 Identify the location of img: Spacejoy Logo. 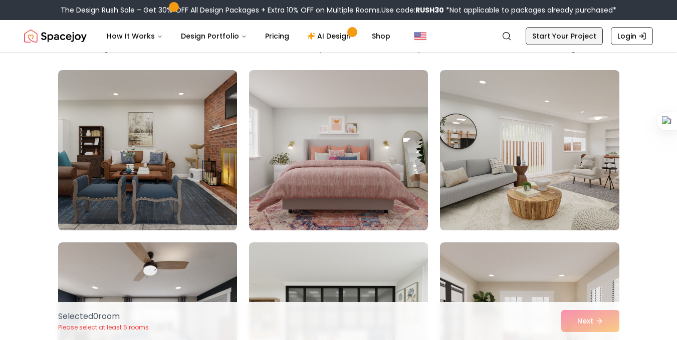
(55, 36).